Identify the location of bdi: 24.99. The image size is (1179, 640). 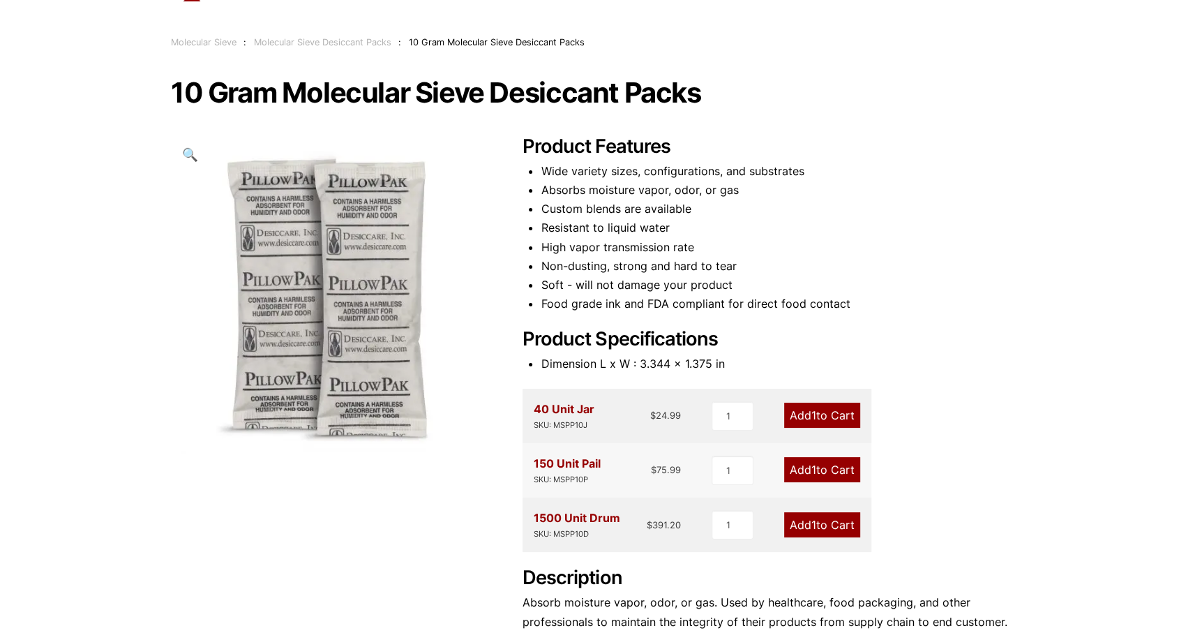
(665, 415).